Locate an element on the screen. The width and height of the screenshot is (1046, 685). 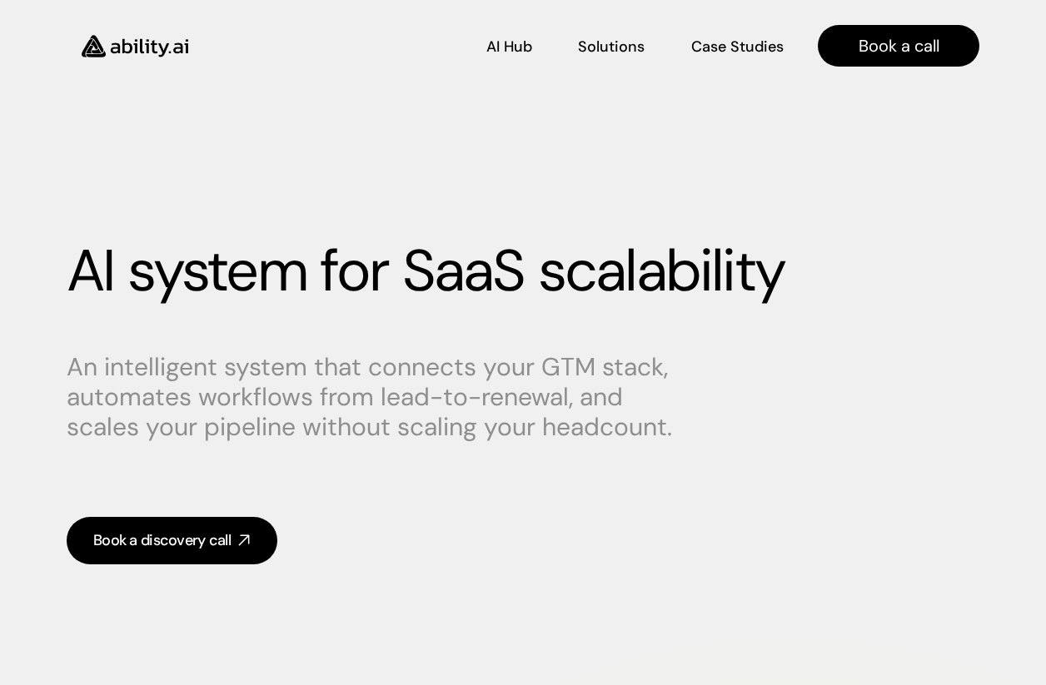
a: Solutions is located at coordinates (611, 46).